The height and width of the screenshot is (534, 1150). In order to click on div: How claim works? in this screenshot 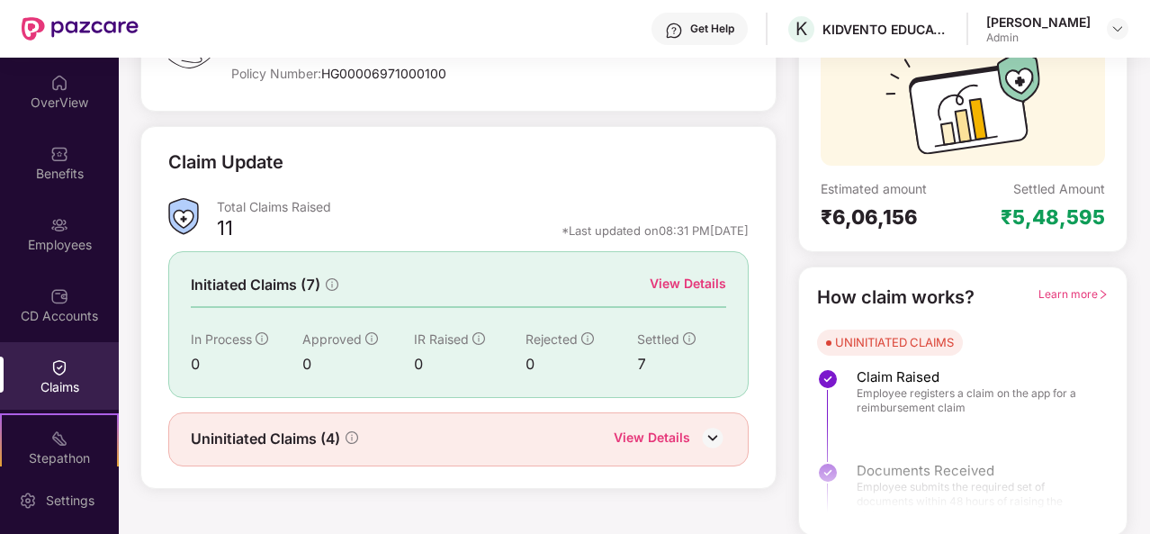, I will do `click(896, 297)`.